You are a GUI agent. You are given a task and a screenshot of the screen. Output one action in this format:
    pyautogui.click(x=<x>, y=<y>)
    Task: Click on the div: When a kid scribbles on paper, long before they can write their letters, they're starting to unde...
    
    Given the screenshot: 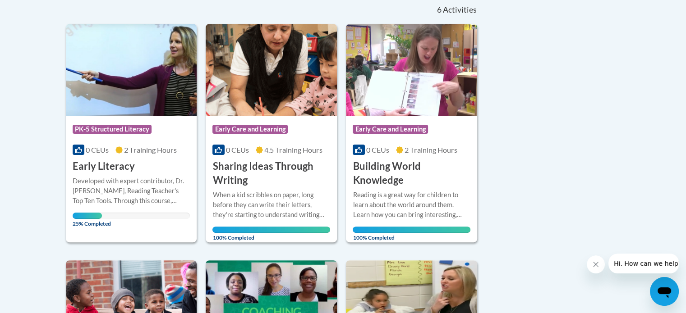 What is the action you would take?
    pyautogui.click(x=271, y=205)
    